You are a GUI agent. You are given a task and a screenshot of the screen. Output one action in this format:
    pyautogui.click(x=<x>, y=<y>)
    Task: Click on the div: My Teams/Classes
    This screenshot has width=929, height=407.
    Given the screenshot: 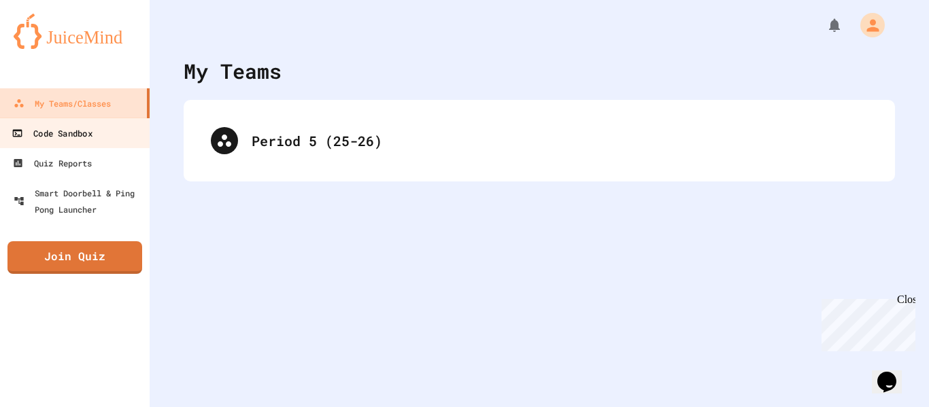 What is the action you would take?
    pyautogui.click(x=62, y=103)
    